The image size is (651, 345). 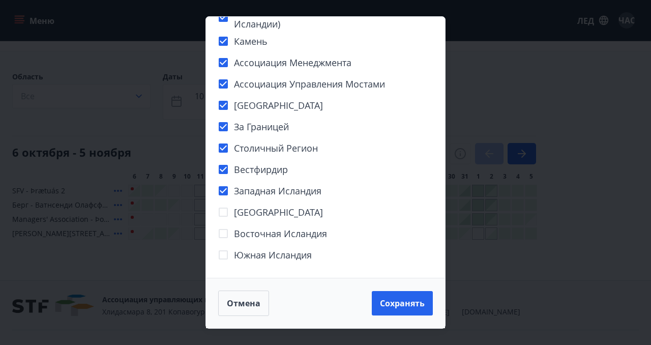 What do you see at coordinates (276, 148) in the screenshot?
I see `font: Столичный регион` at bounding box center [276, 148].